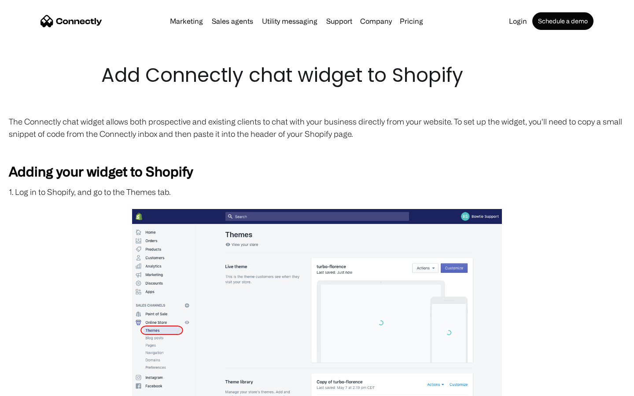 The width and height of the screenshot is (634, 396). Describe the element at coordinates (31, 387) in the screenshot. I see `aside: Language selected: English` at that location.